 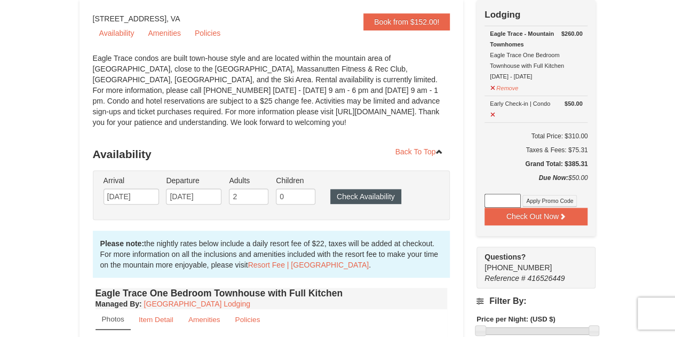 What do you see at coordinates (272, 293) in the screenshot?
I see `h4: Eagle Trace One Bedroom Townhouse with Full Kitchen` at bounding box center [272, 293].